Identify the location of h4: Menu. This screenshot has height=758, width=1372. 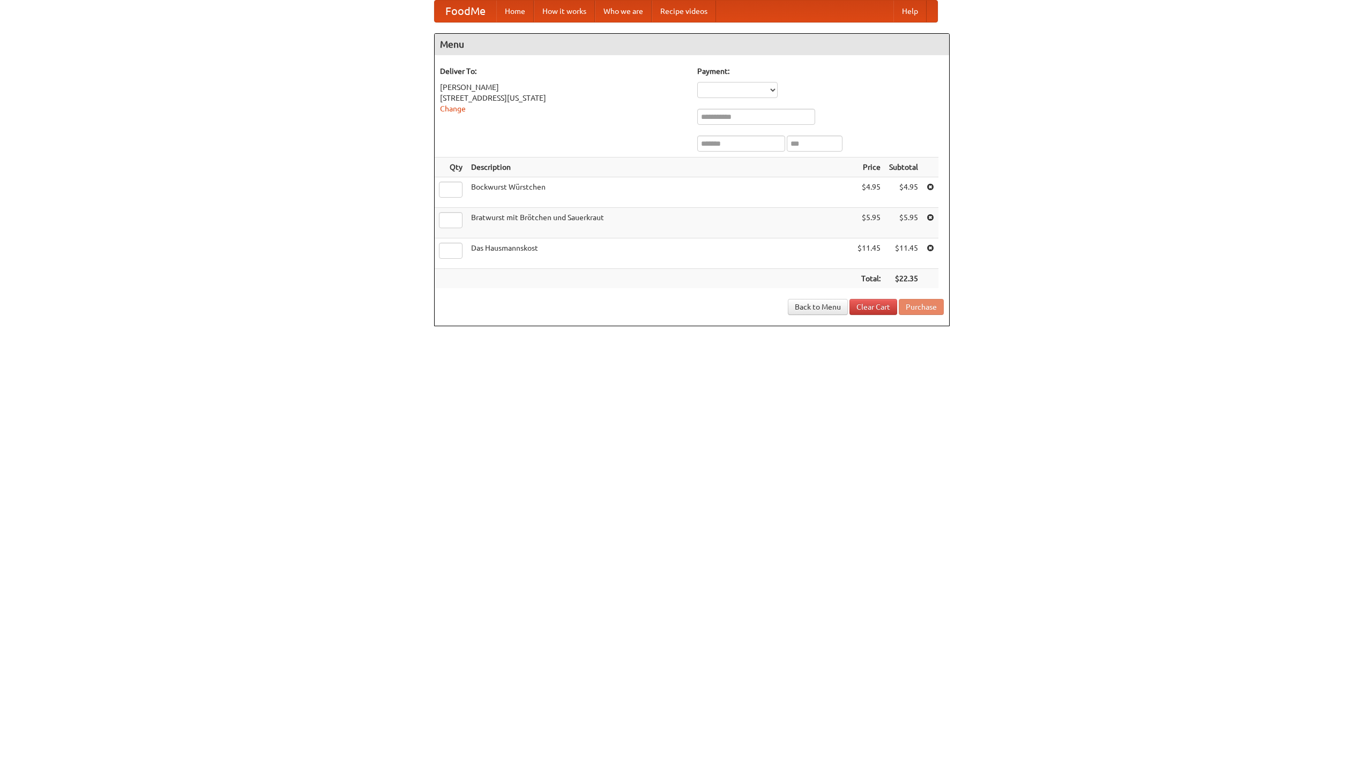
(692, 44).